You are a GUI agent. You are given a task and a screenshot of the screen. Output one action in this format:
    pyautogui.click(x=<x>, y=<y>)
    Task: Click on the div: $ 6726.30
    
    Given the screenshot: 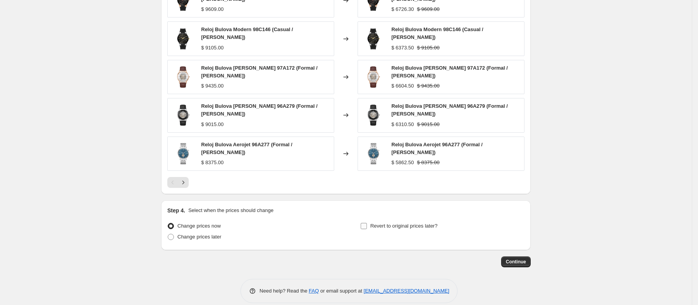 What is the action you would take?
    pyautogui.click(x=403, y=9)
    